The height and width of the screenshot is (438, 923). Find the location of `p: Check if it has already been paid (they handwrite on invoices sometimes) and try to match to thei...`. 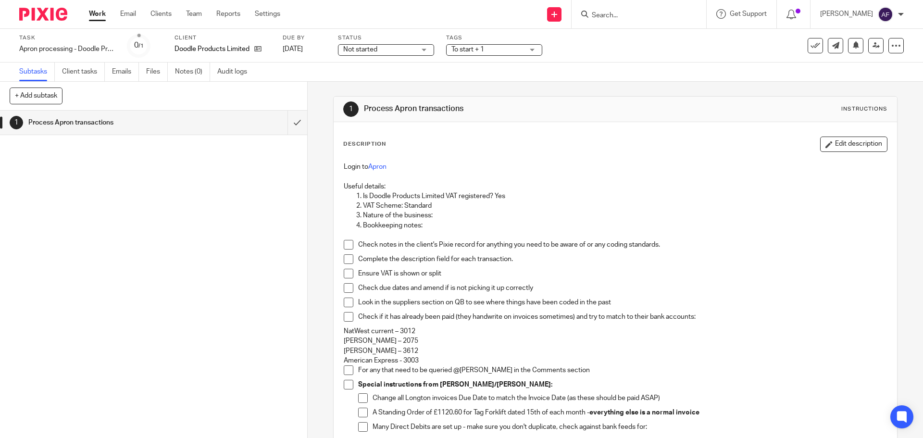

p: Check if it has already been paid (they handwrite on invoices sometimes) and try to match to thei... is located at coordinates (622, 317).